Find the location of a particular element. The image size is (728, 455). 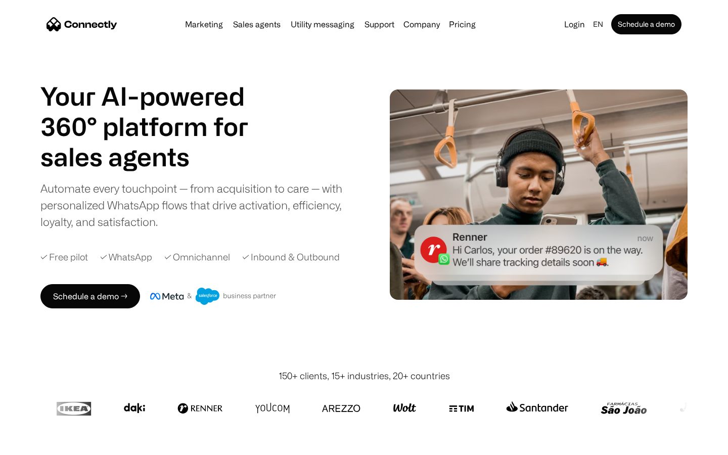

a: Support is located at coordinates (379, 24).